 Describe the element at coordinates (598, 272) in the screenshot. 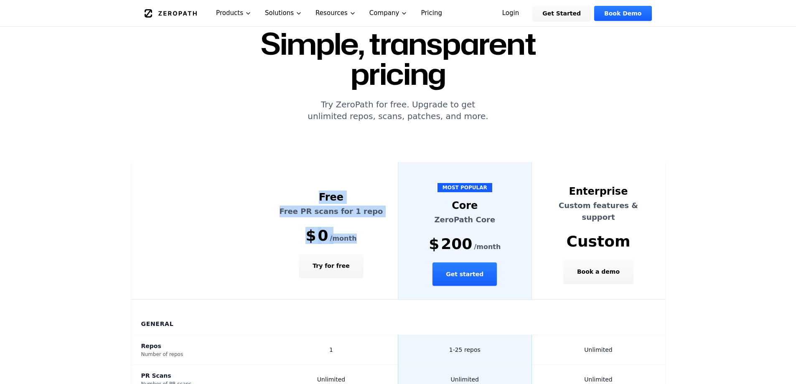

I see `button: Book a demo` at that location.